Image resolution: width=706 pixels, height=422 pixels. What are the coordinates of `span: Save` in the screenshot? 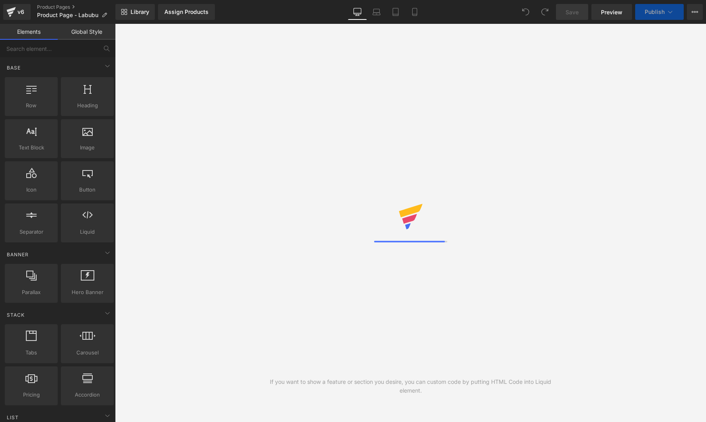 It's located at (572, 12).